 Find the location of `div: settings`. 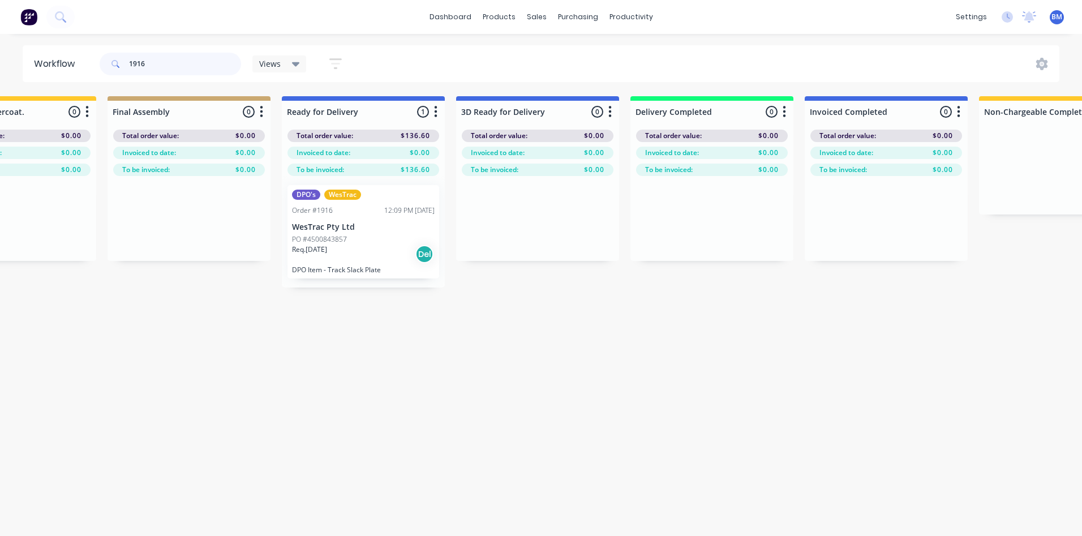

div: settings is located at coordinates (971, 17).